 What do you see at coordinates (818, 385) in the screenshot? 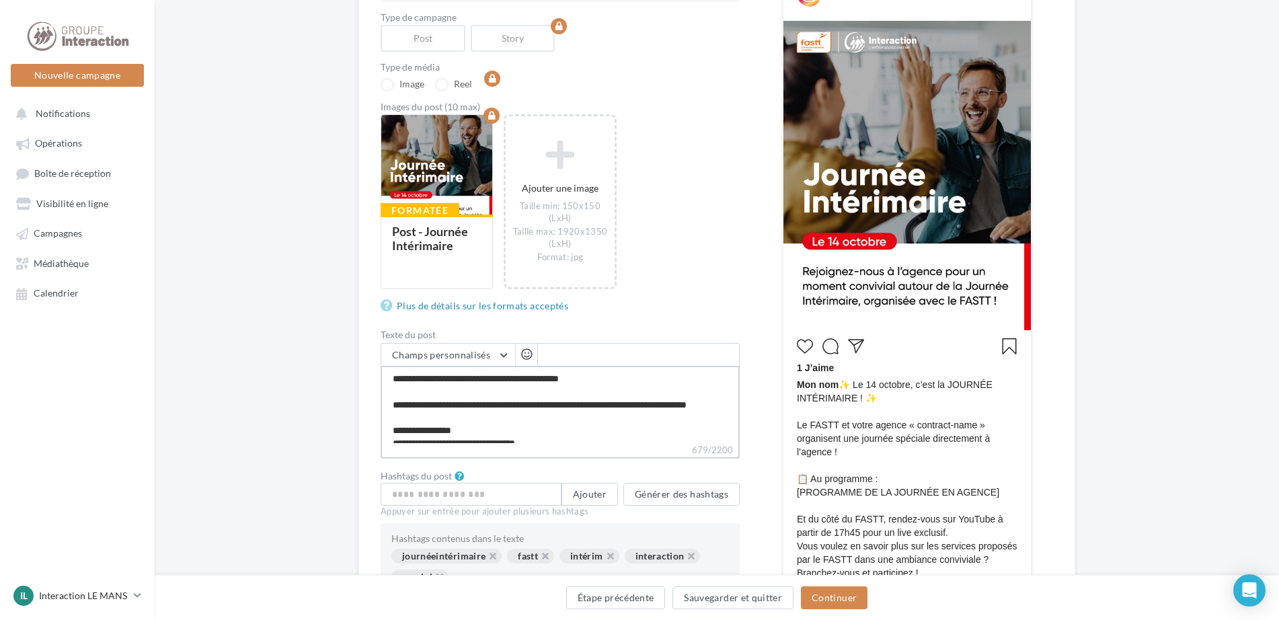
I see `span: Mon nom` at bounding box center [818, 385].